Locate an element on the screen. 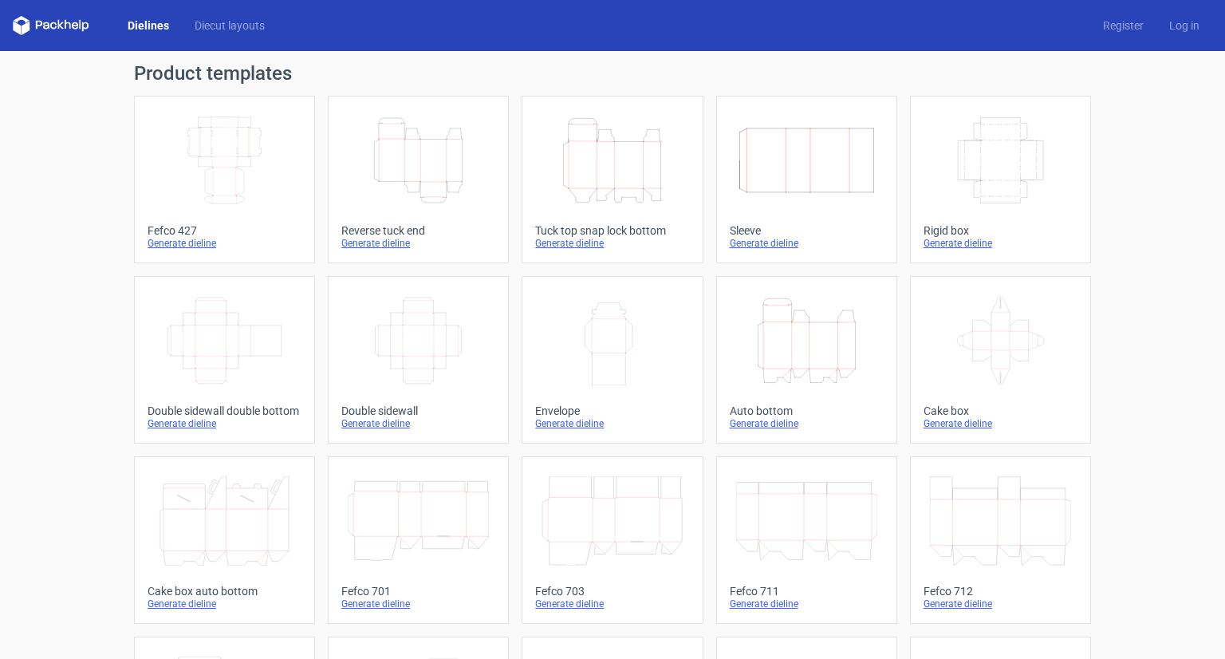 Image resolution: width=1225 pixels, height=659 pixels. a: Reverse tuck endGenerate dieline is located at coordinates (418, 179).